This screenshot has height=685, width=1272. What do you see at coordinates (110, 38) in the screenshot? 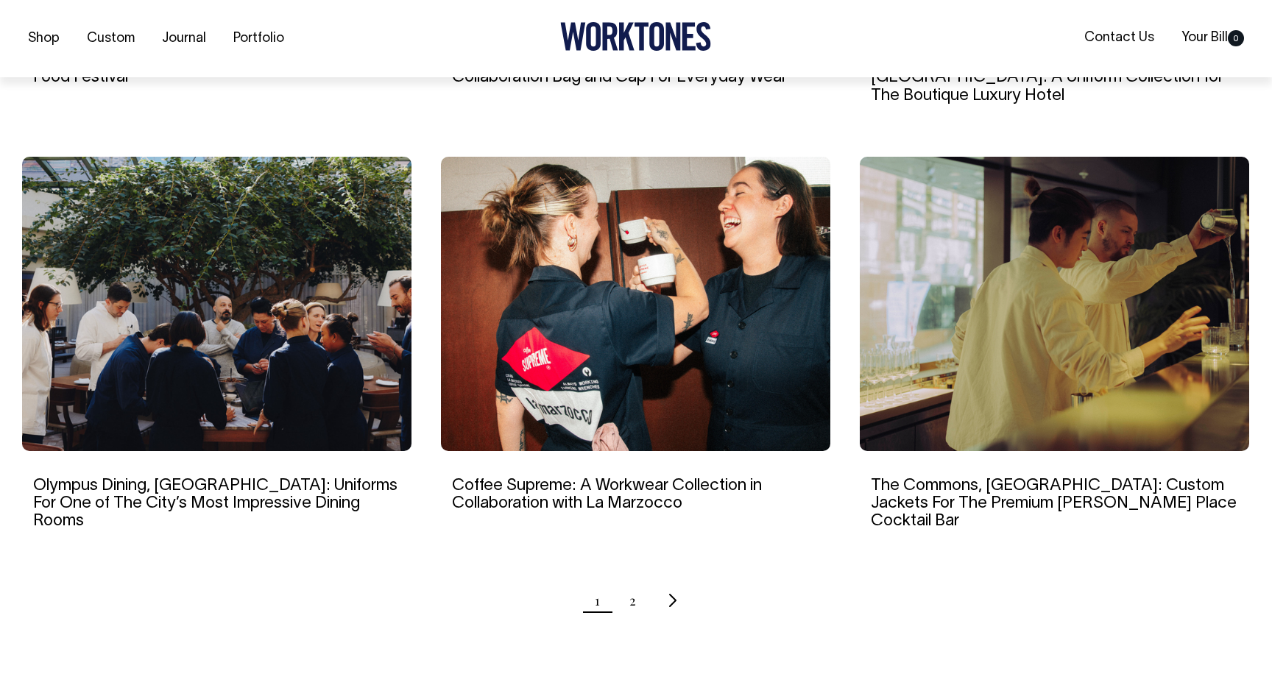
I see `a: Custom` at bounding box center [110, 38].